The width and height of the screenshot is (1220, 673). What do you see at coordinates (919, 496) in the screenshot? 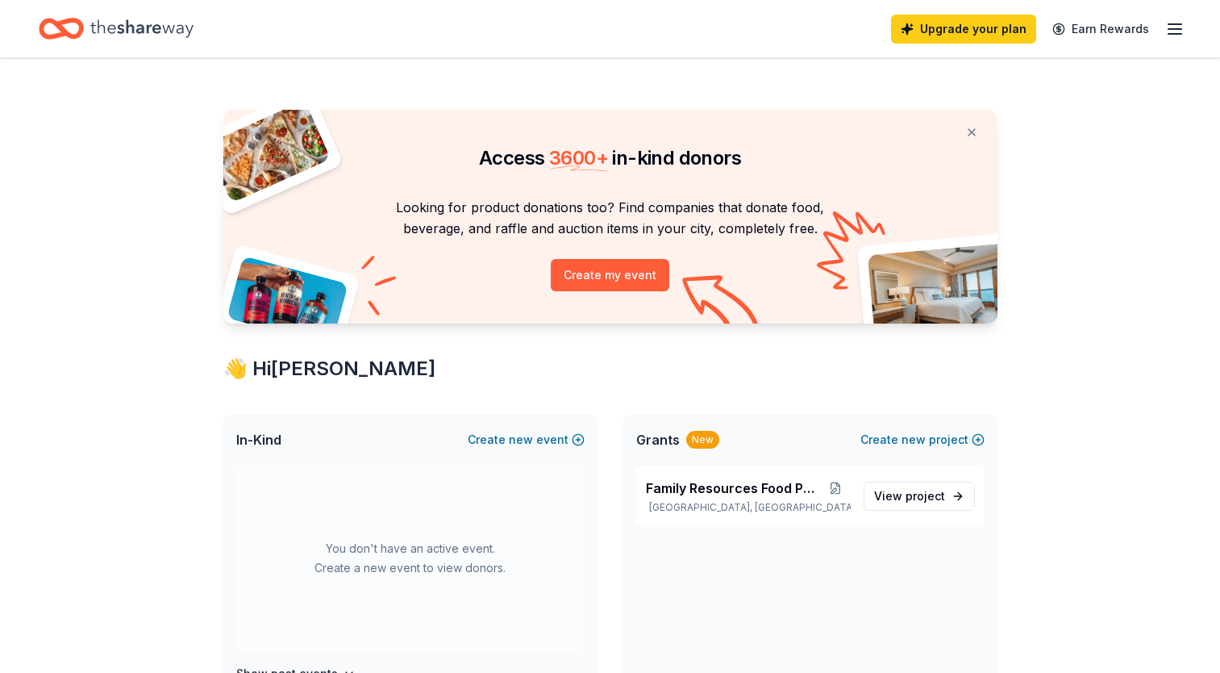
I see `a: View project` at bounding box center [919, 496].